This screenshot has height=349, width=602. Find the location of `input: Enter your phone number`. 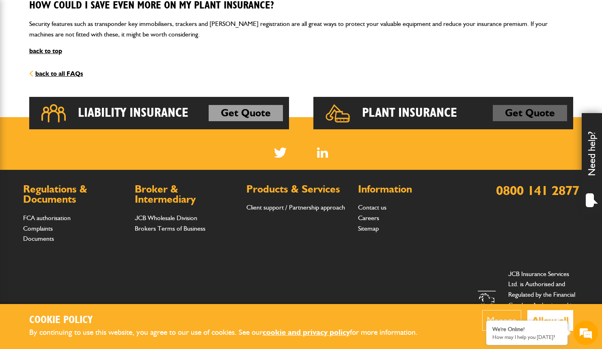

input: Enter your phone number is located at coordinates (79, 132).